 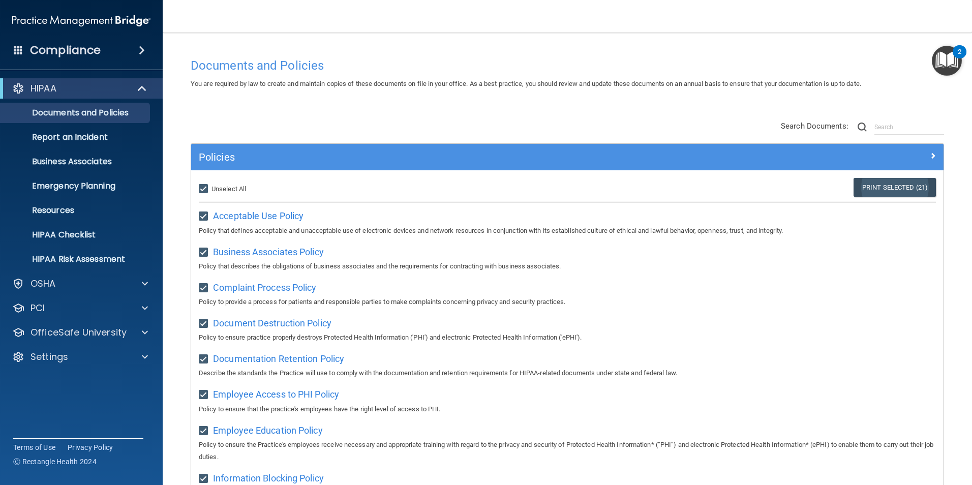 What do you see at coordinates (276, 394) in the screenshot?
I see `span: Employee Access to PHI Policy` at bounding box center [276, 394].